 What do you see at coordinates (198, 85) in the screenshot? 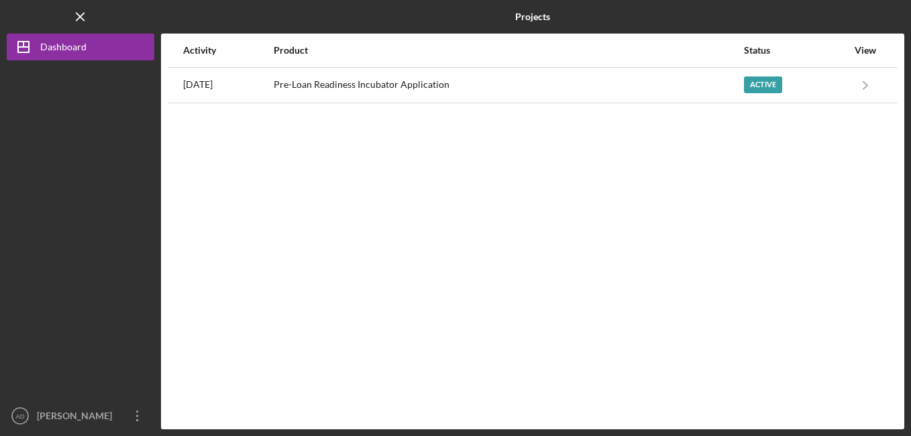
I see `time: 2025-10-02 15:44` at bounding box center [198, 85].